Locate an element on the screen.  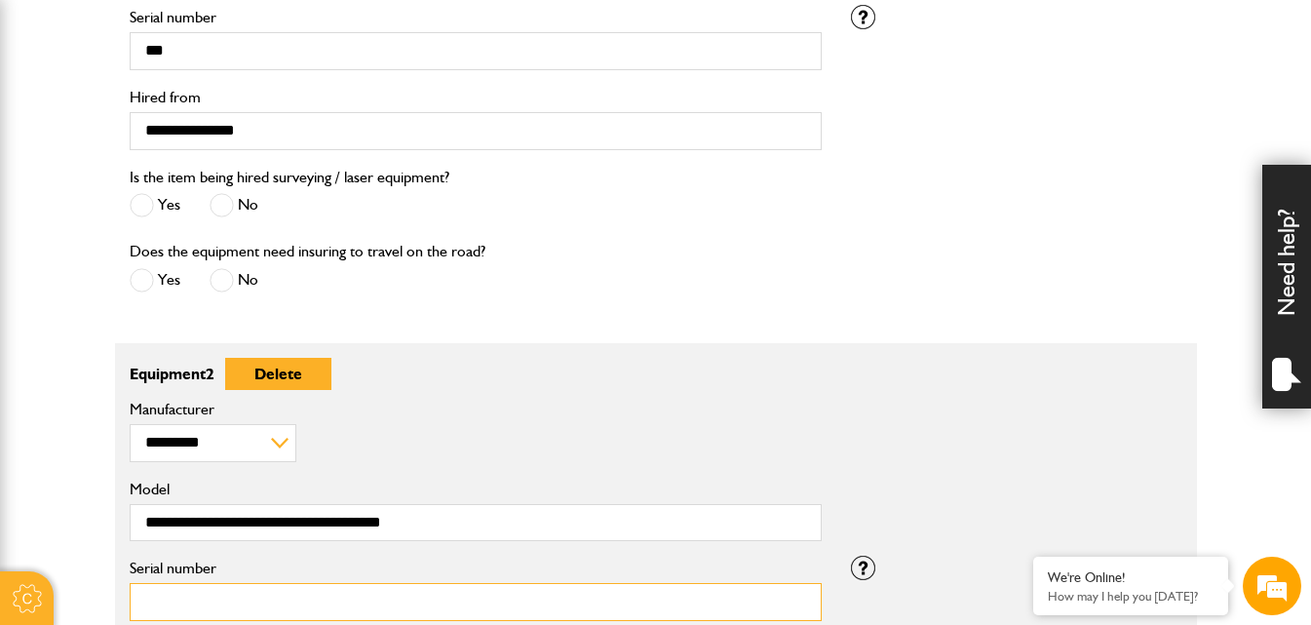
input: Enter your last name is located at coordinates (190, 202).